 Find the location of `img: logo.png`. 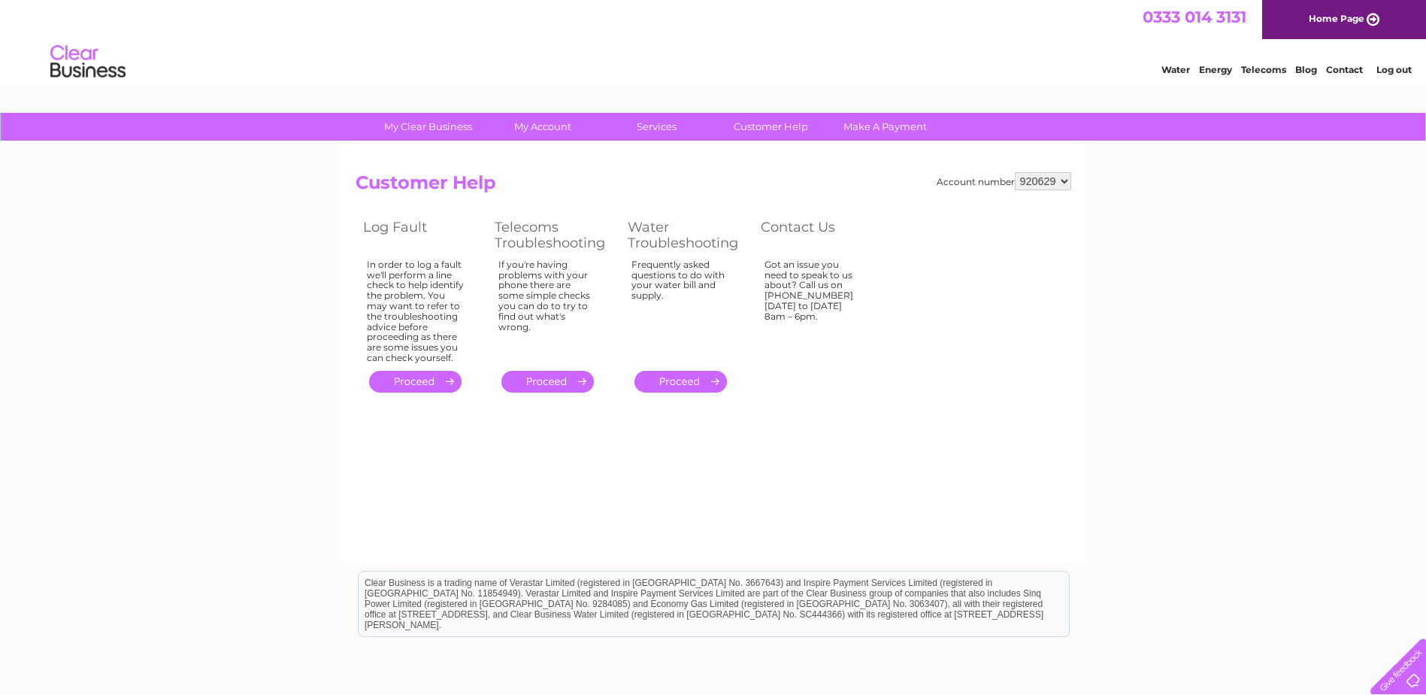

img: logo.png is located at coordinates (88, 62).